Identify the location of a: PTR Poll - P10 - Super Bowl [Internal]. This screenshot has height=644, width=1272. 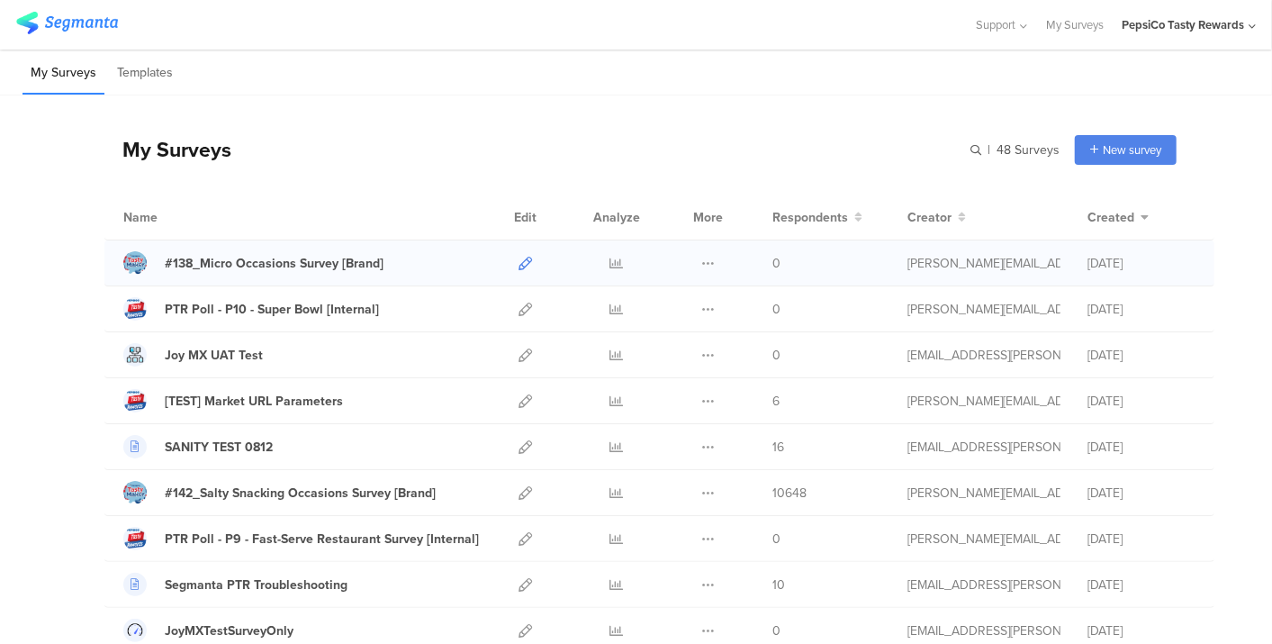
(251, 309).